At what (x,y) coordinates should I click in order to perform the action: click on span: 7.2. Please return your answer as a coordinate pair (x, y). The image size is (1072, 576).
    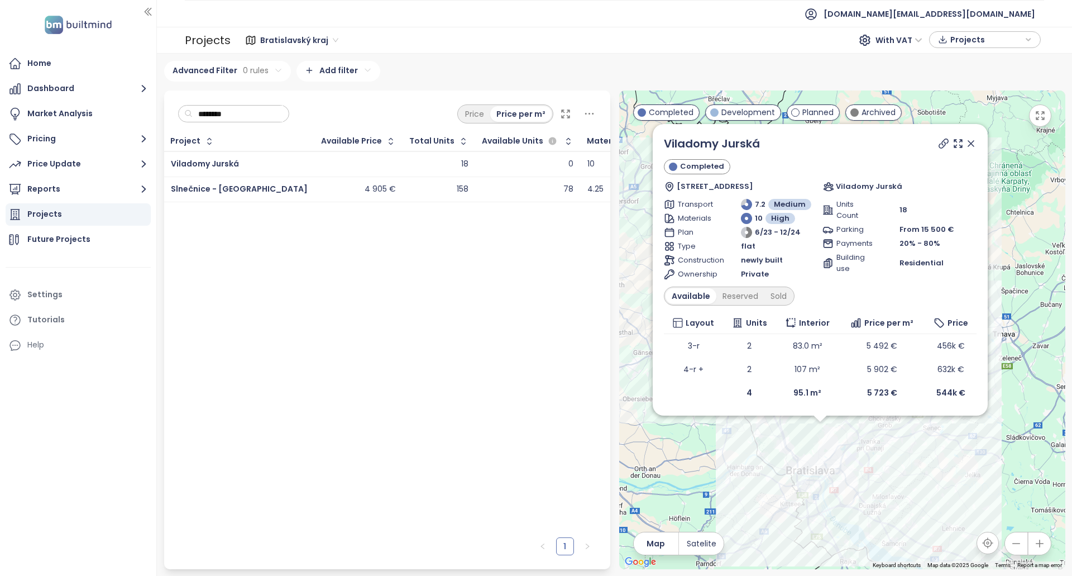
    Looking at the image, I should click on (760, 204).